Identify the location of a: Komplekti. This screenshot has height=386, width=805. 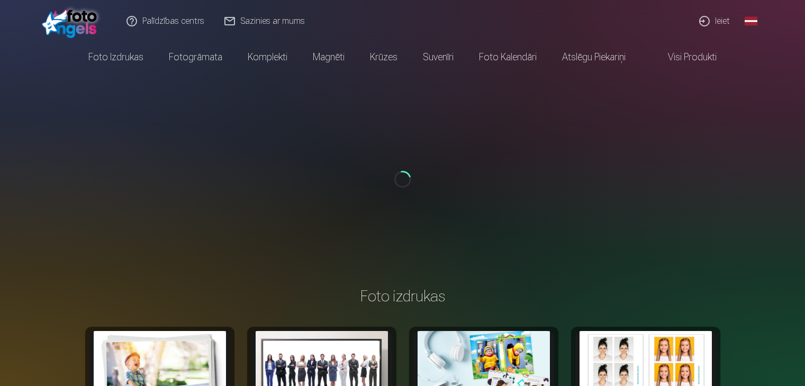
(267, 57).